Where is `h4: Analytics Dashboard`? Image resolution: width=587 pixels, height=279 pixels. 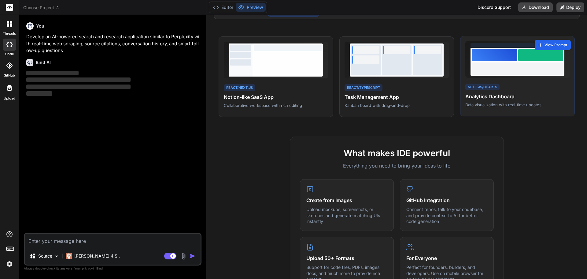
h4: Analytics Dashboard is located at coordinates (518, 96).